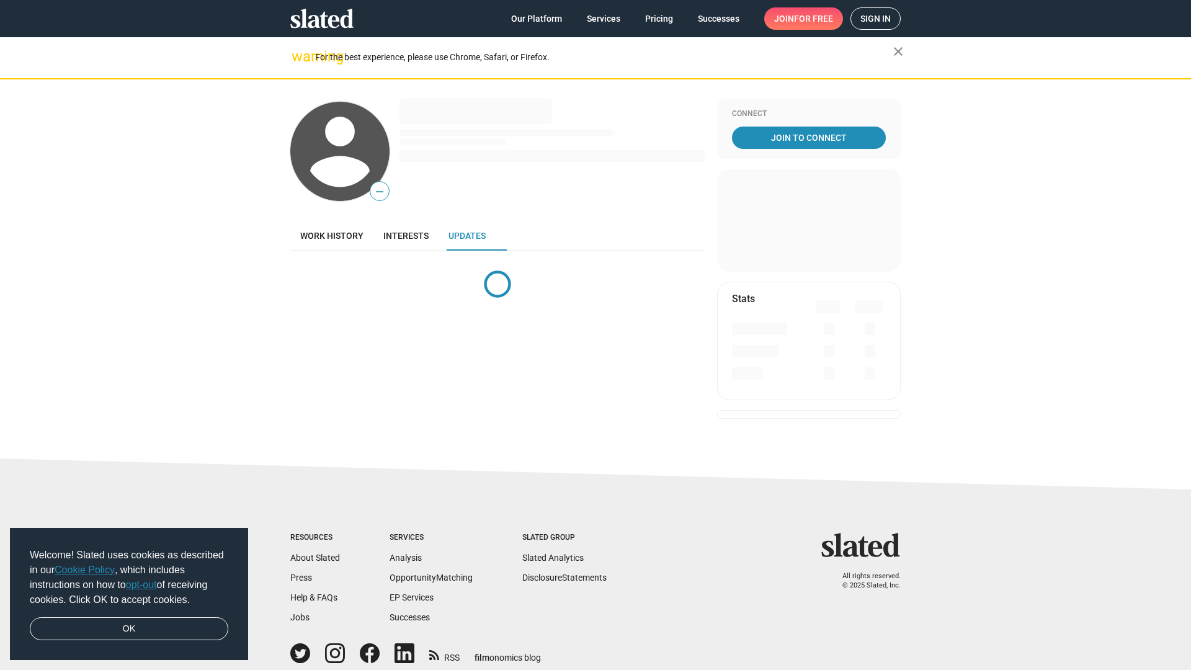 The height and width of the screenshot is (670, 1191). Describe the element at coordinates (803, 19) in the screenshot. I see `span: Join` at that location.